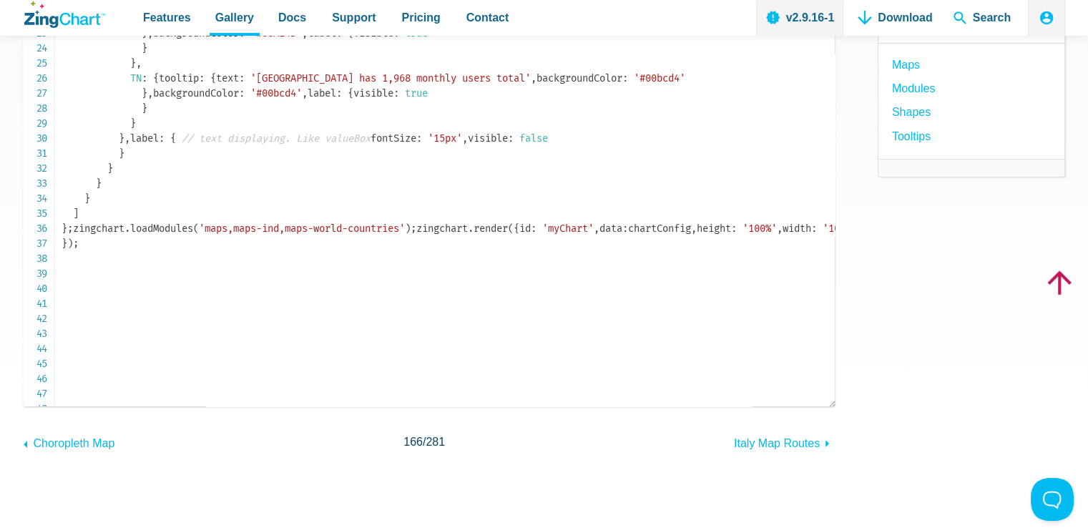 The height and width of the screenshot is (528, 1088). What do you see at coordinates (784, 441) in the screenshot?
I see `a: Italy Map Routes` at bounding box center [784, 441].